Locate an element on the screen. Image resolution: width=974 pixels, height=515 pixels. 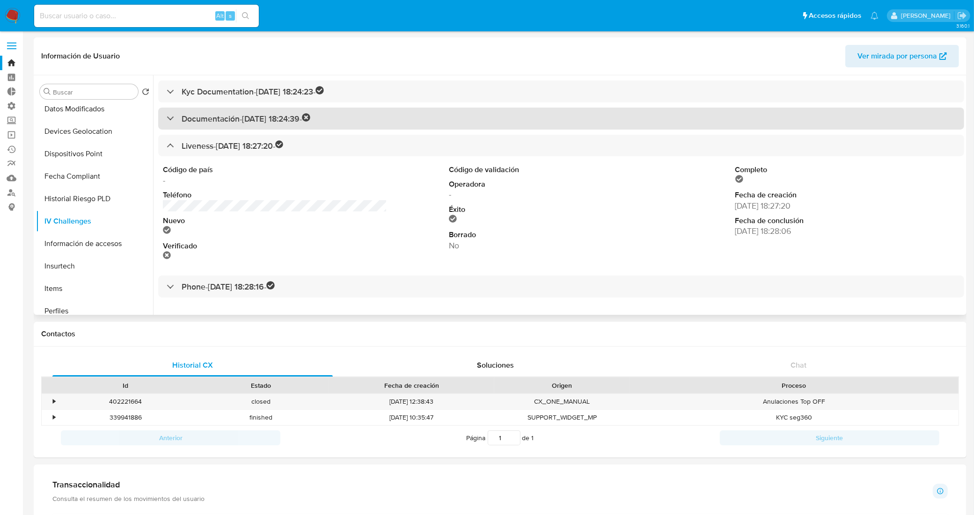
button: Información de accesos is located at coordinates (95, 244).